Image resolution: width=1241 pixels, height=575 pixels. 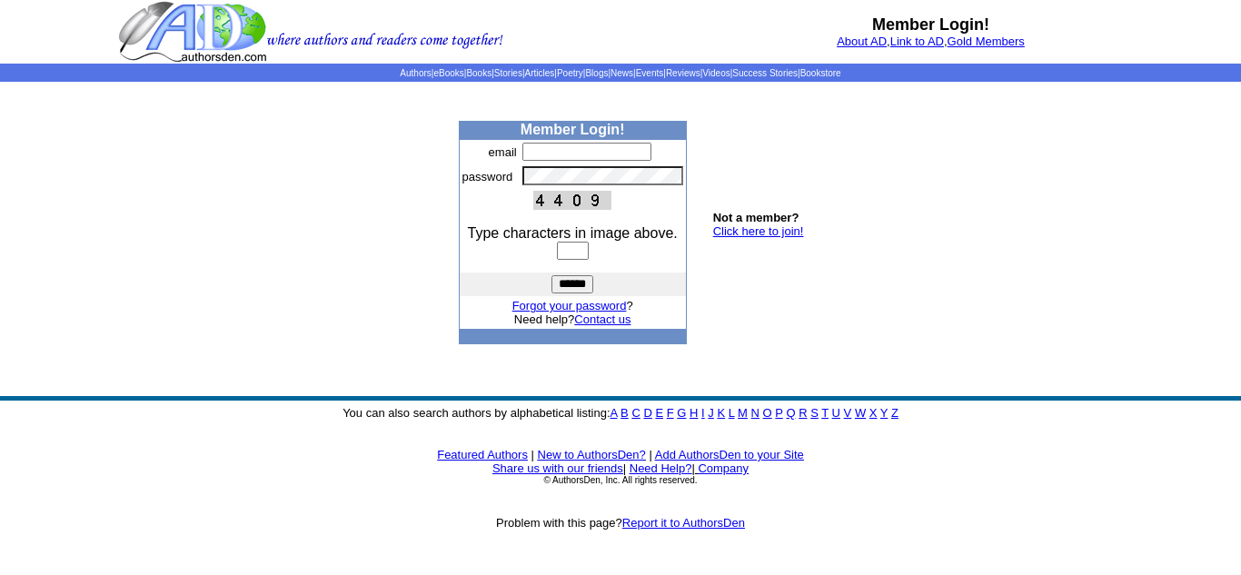 What do you see at coordinates (570, 305) in the screenshot?
I see `a: Forgot your password` at bounding box center [570, 305].